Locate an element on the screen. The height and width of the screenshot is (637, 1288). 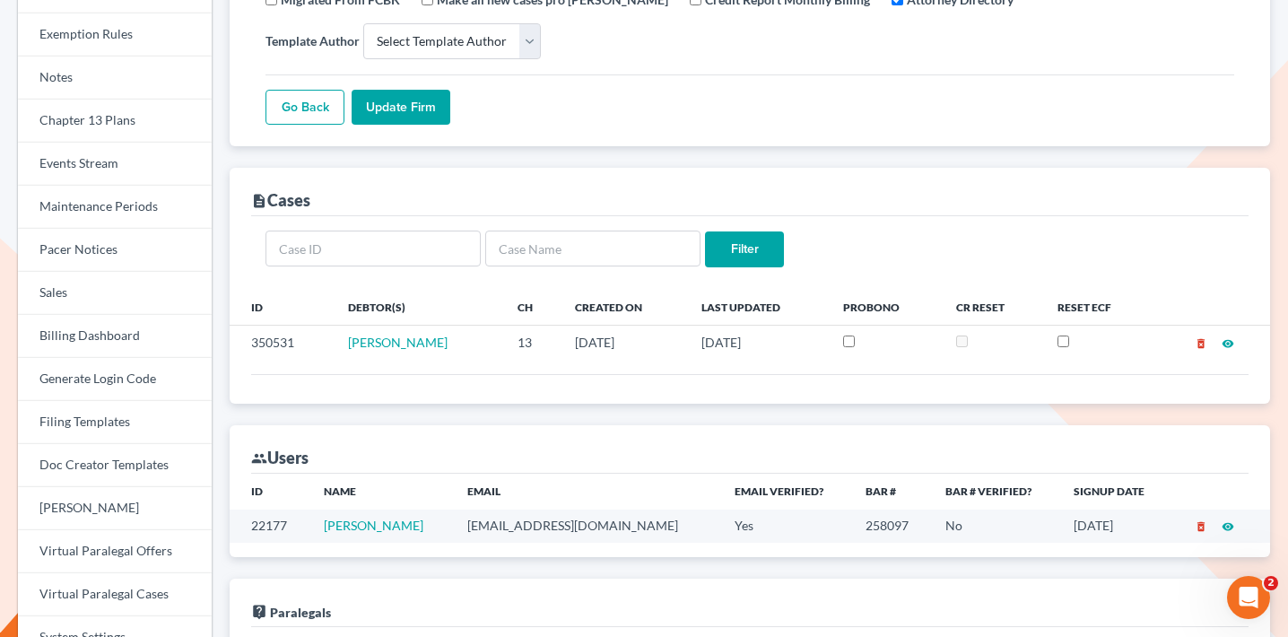
th: Created On is located at coordinates (623, 307).